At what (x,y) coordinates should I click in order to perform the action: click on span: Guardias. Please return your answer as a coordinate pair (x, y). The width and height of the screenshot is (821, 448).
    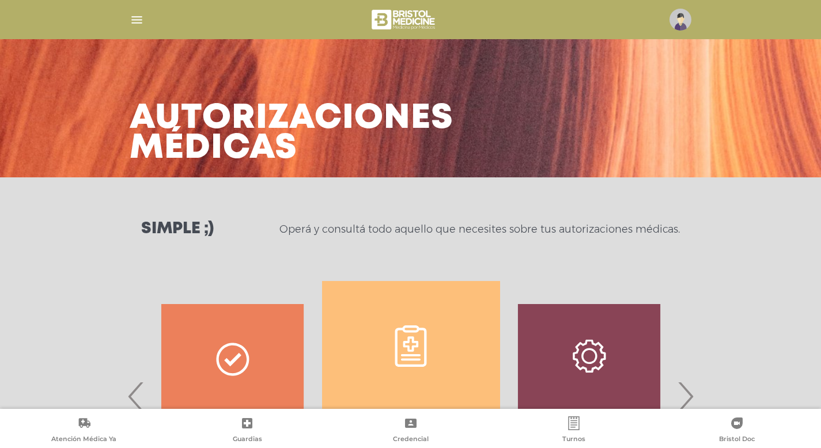
    Looking at the image, I should click on (247, 440).